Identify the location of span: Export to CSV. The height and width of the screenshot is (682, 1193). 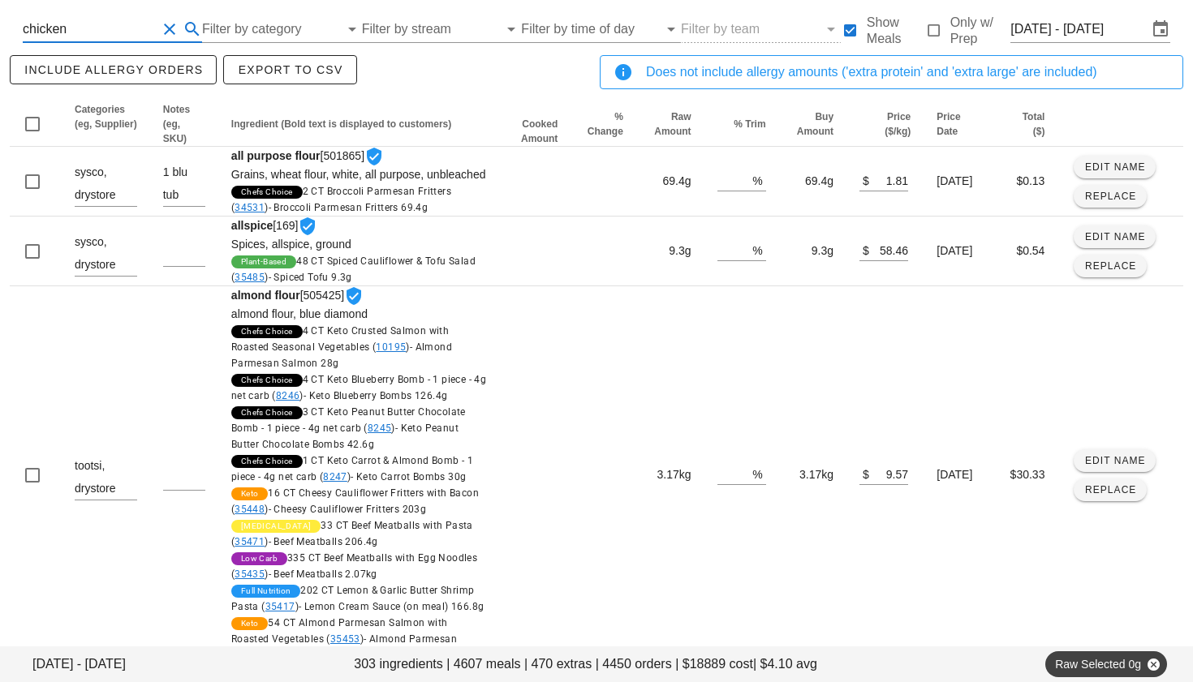
(290, 70).